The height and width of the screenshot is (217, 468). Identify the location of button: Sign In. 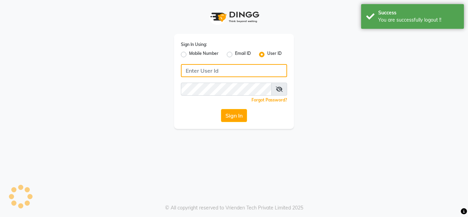
(234, 115).